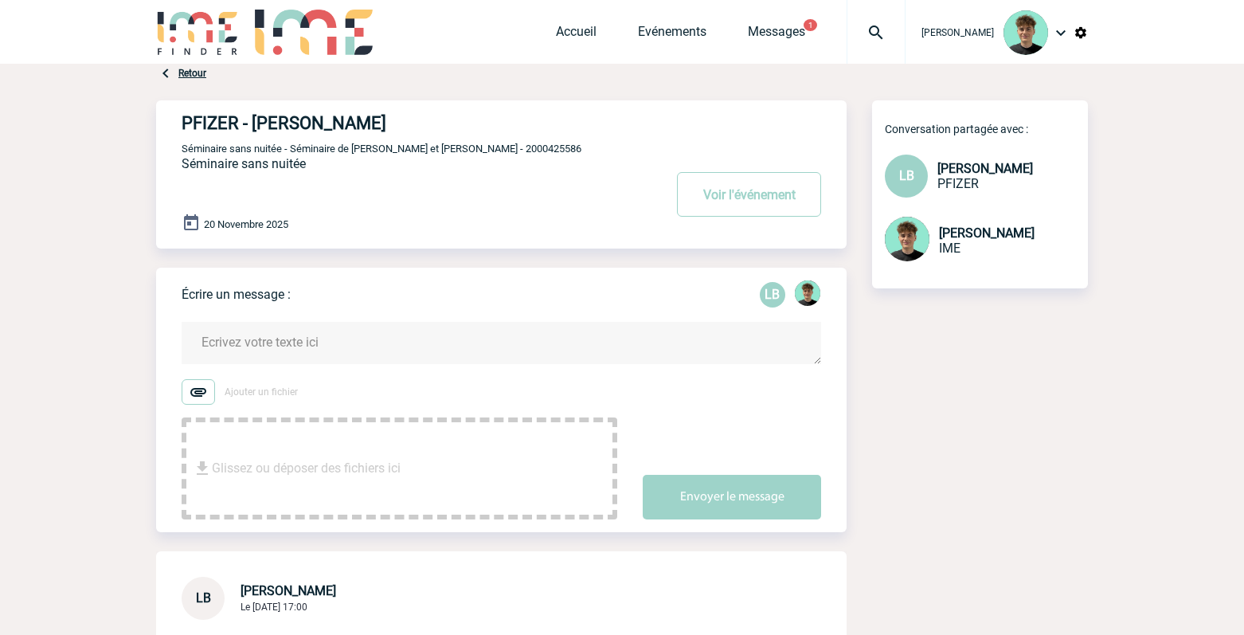 The image size is (1244, 635). What do you see at coordinates (202, 468) in the screenshot?
I see `img: file_download.svg` at bounding box center [202, 468].